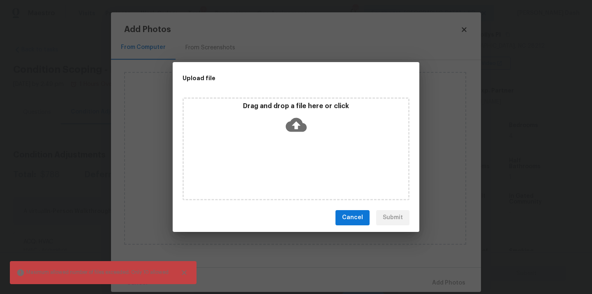  Describe the element at coordinates (184, 272) in the screenshot. I see `button: Close` at that location.